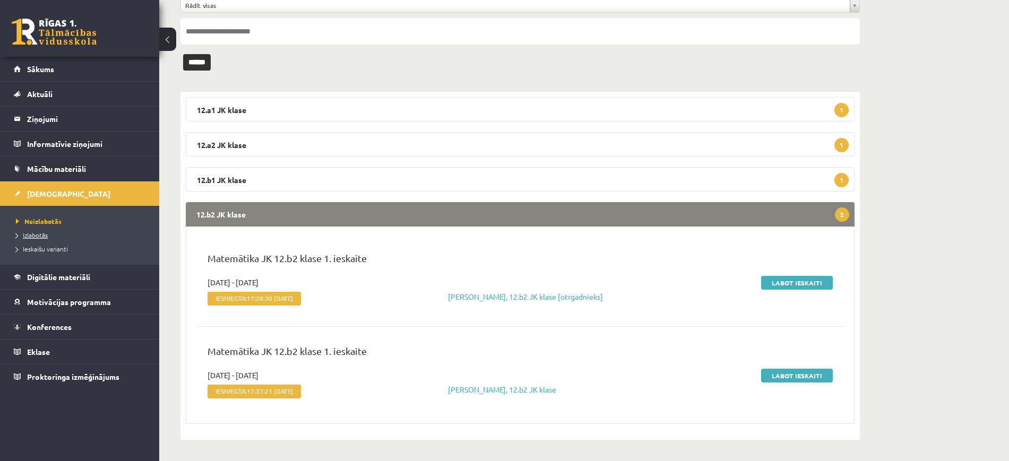 Image resolution: width=1009 pixels, height=461 pixels. What do you see at coordinates (82, 235) in the screenshot?
I see `a: Izlabotās` at bounding box center [82, 235].